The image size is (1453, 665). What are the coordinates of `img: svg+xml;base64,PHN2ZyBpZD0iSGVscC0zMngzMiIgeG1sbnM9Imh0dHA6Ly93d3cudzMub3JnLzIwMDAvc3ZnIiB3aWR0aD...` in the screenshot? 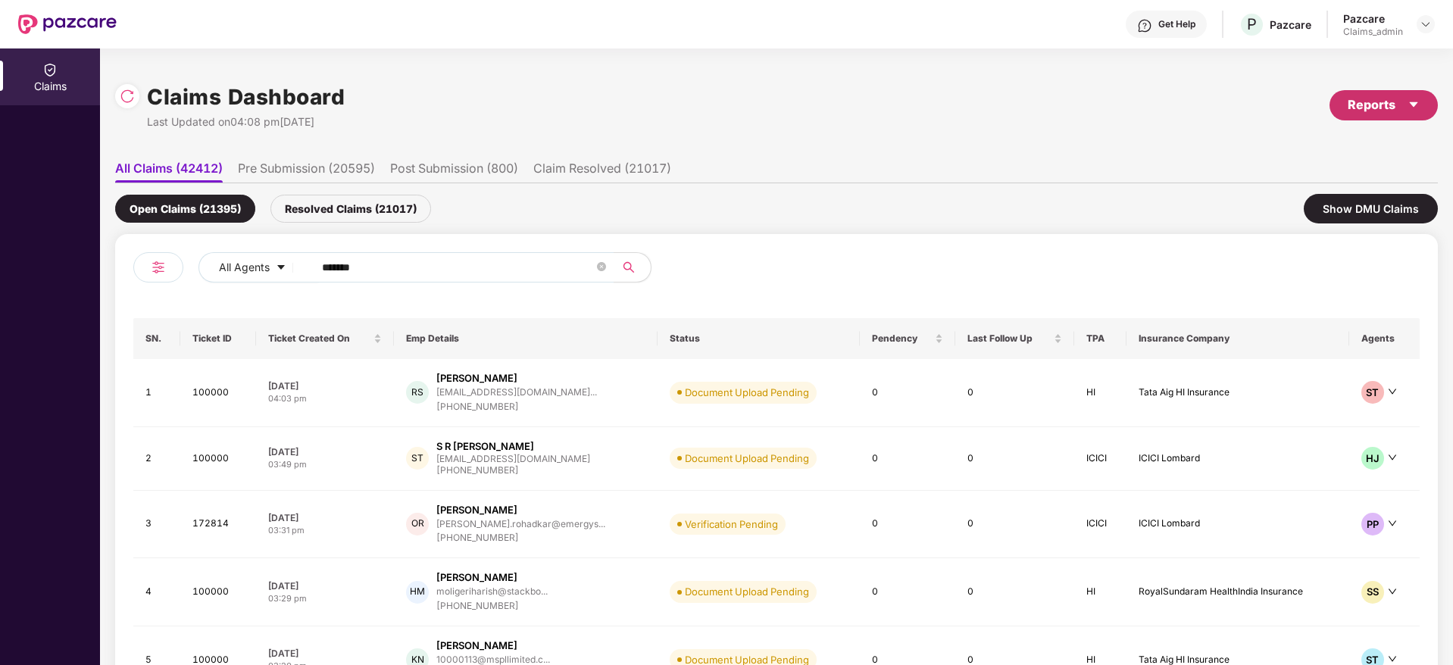 It's located at (1145, 26).